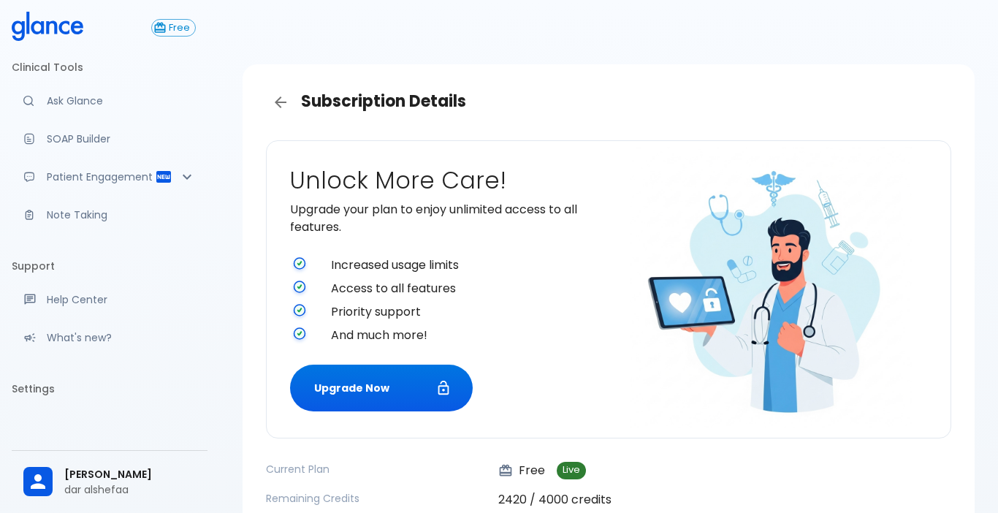  Describe the element at coordinates (121, 101) in the screenshot. I see `p: Ask Glance` at that location.